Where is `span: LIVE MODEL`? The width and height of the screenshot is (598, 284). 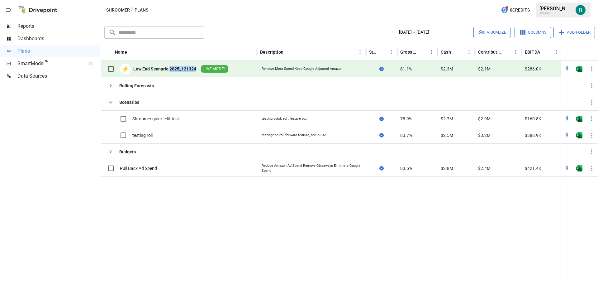 span: LIVE MODEL is located at coordinates (215, 69).